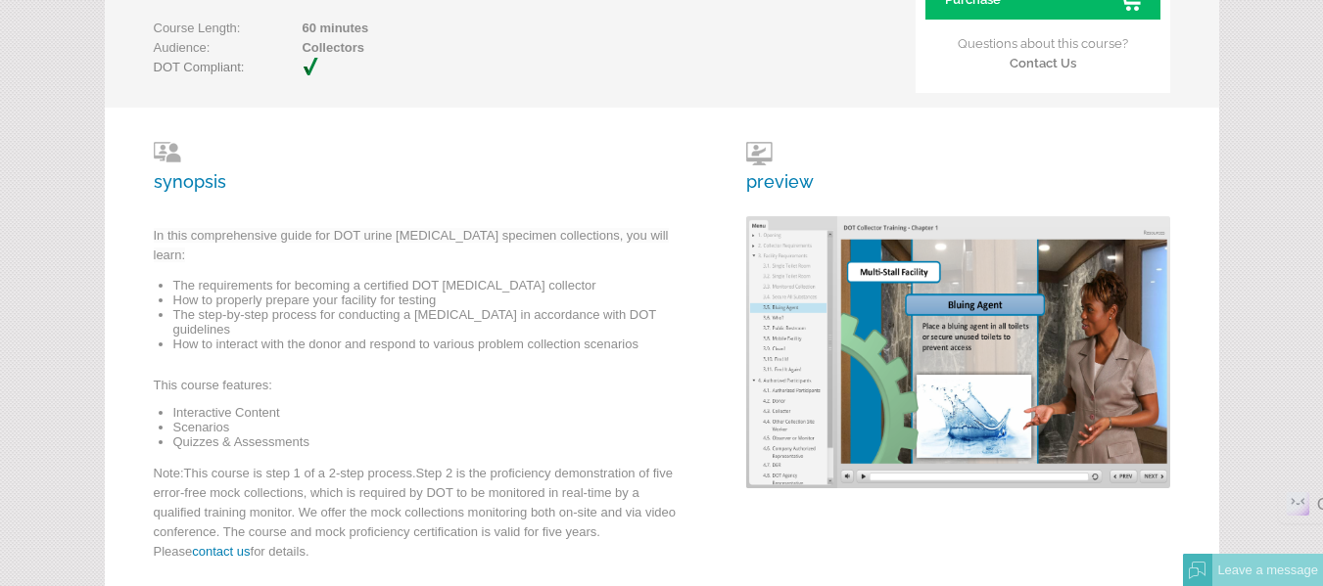 This screenshot has width=1323, height=586. What do you see at coordinates (418, 166) in the screenshot?
I see `h3: synopsis` at bounding box center [418, 166].